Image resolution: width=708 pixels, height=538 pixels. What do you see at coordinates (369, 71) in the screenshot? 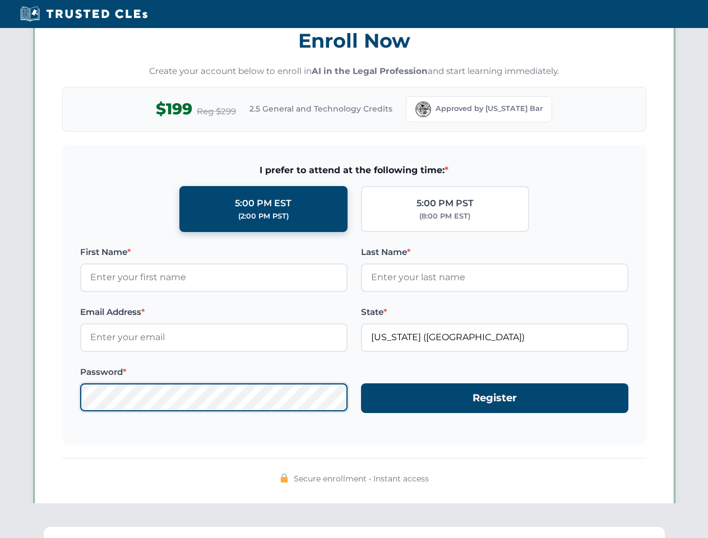
I see `strong: AI in the Legal Profession` at bounding box center [369, 71].